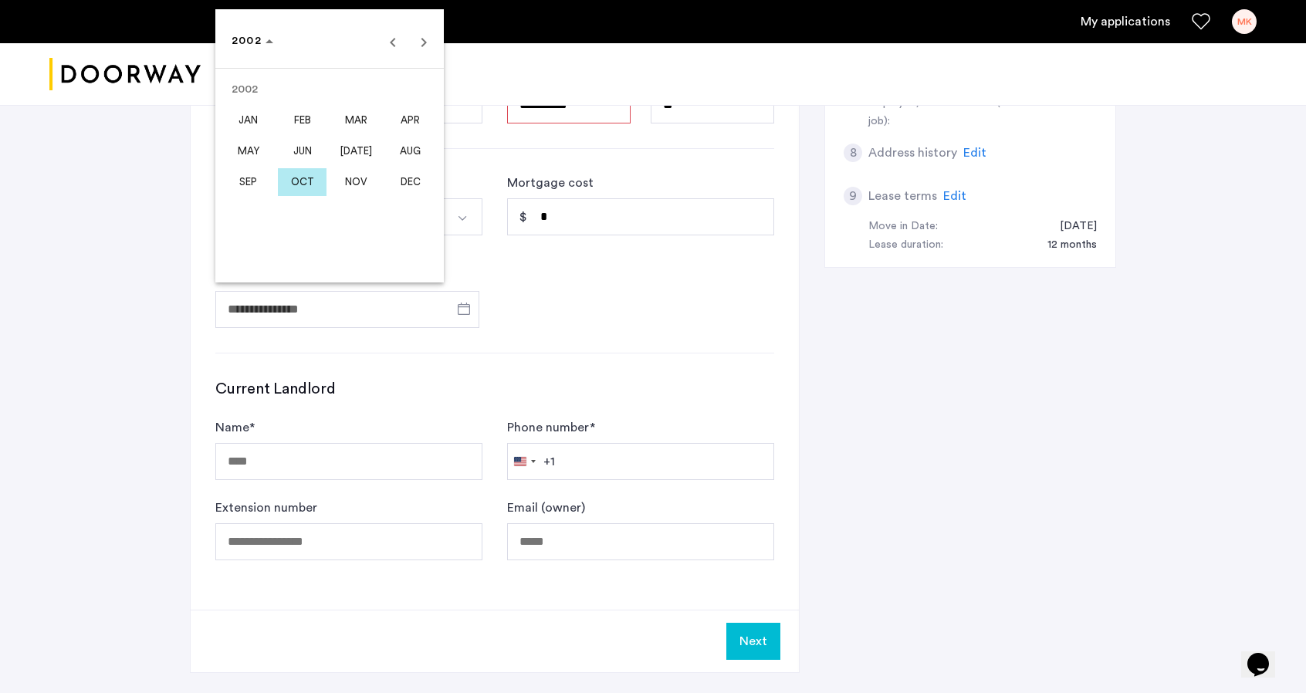 The width and height of the screenshot is (1306, 693). I want to click on button: May 2002, so click(249, 151).